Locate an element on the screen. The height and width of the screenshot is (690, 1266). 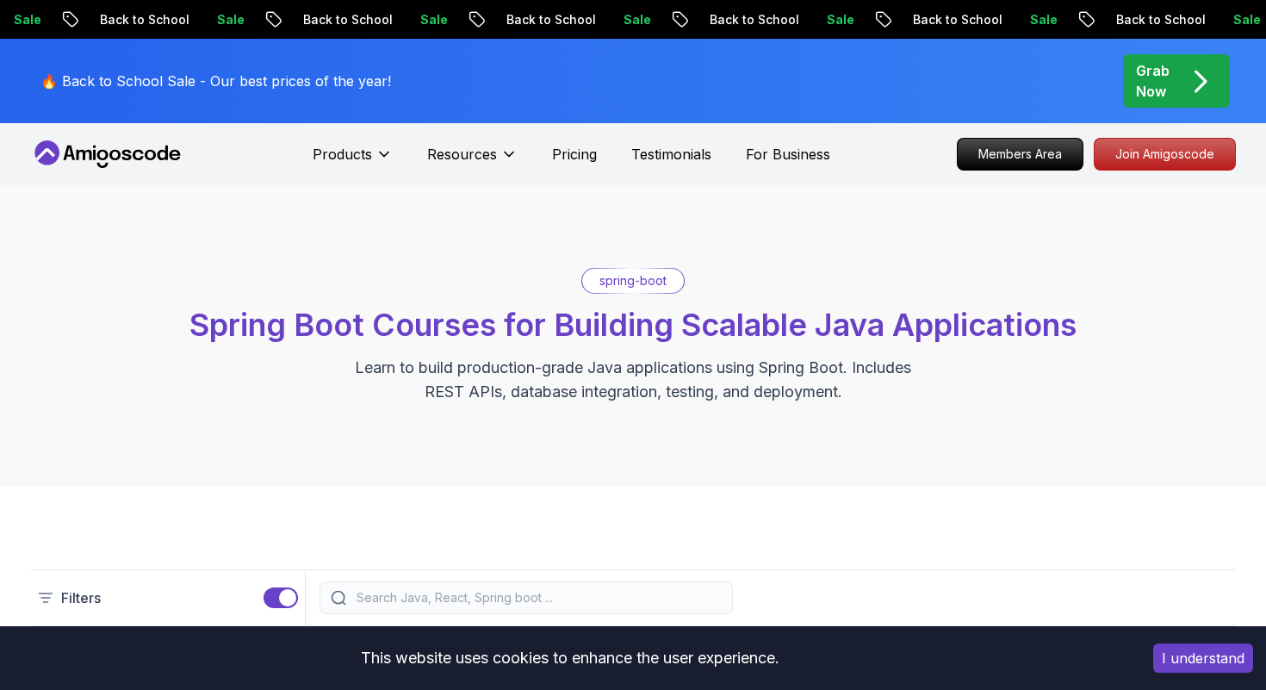
p: 🔥 Back to School Sale - Our best prices of the year! is located at coordinates (215, 81).